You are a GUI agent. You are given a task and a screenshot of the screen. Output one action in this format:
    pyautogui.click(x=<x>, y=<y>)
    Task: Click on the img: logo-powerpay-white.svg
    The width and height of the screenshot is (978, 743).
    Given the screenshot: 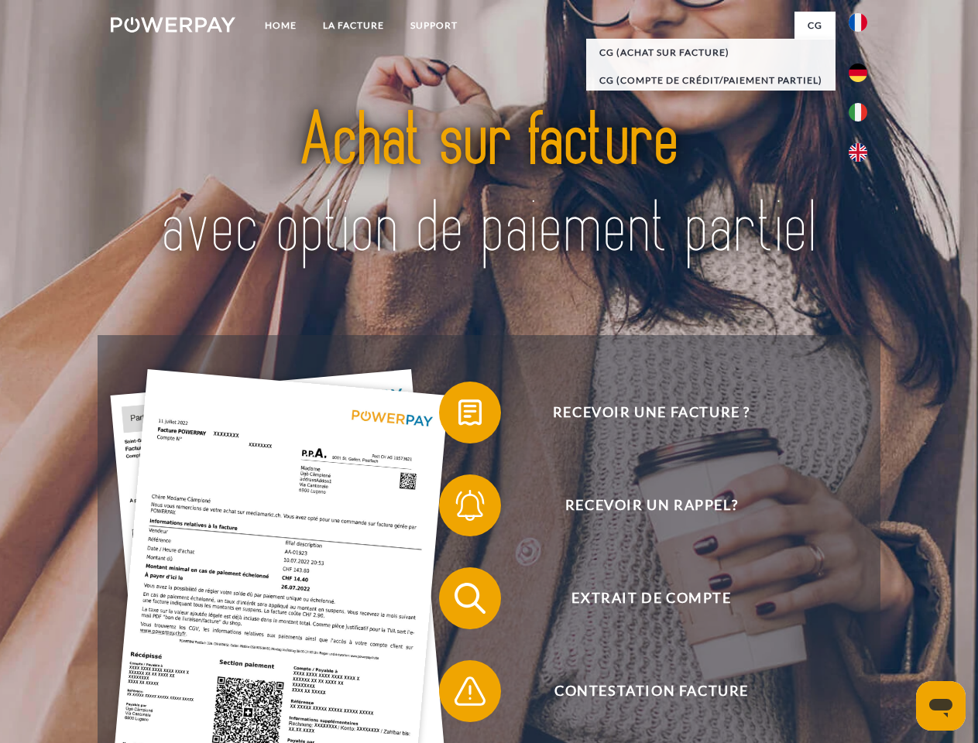 What is the action you would take?
    pyautogui.click(x=173, y=25)
    